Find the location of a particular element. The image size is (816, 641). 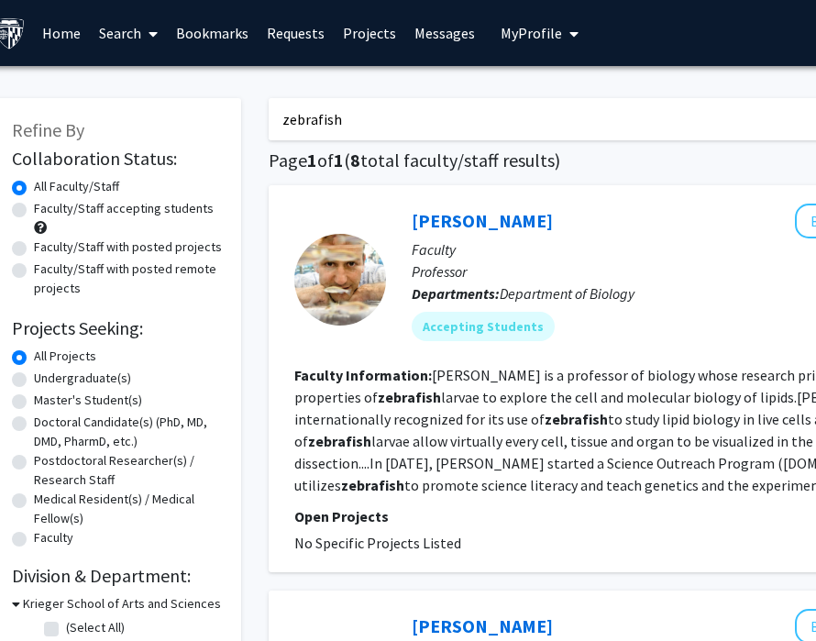

a: Projects is located at coordinates (370, 33).